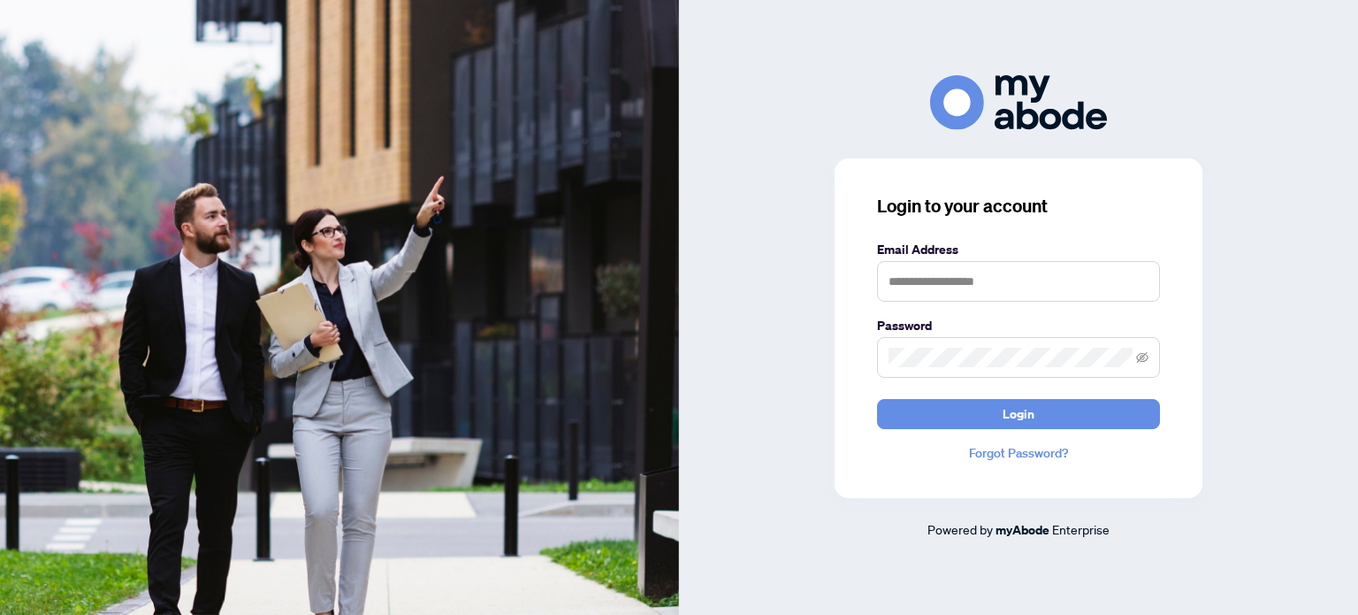  I want to click on label: Password, so click(1019, 325).